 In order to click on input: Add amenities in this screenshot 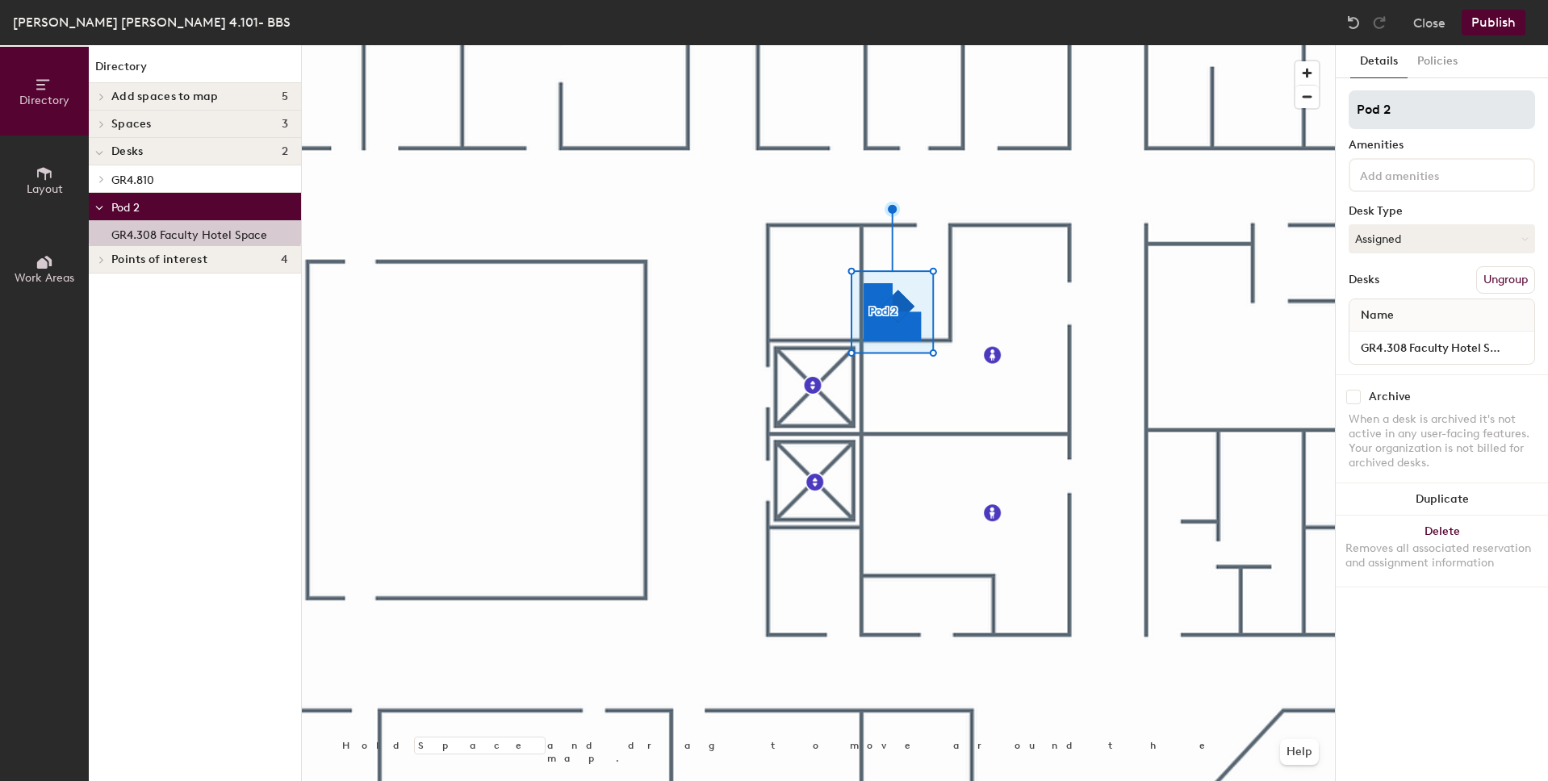, I will do `click(1430, 174)`.